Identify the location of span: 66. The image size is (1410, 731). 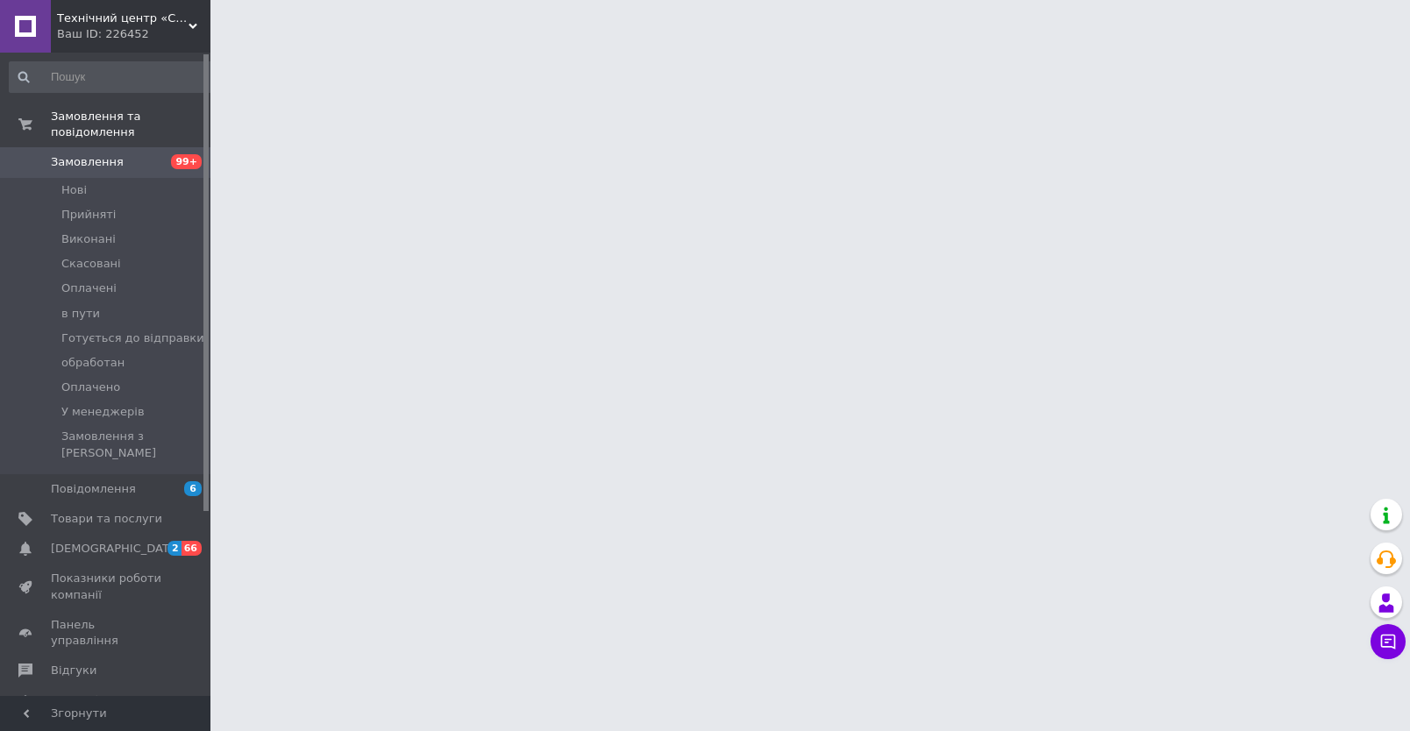
(191, 548).